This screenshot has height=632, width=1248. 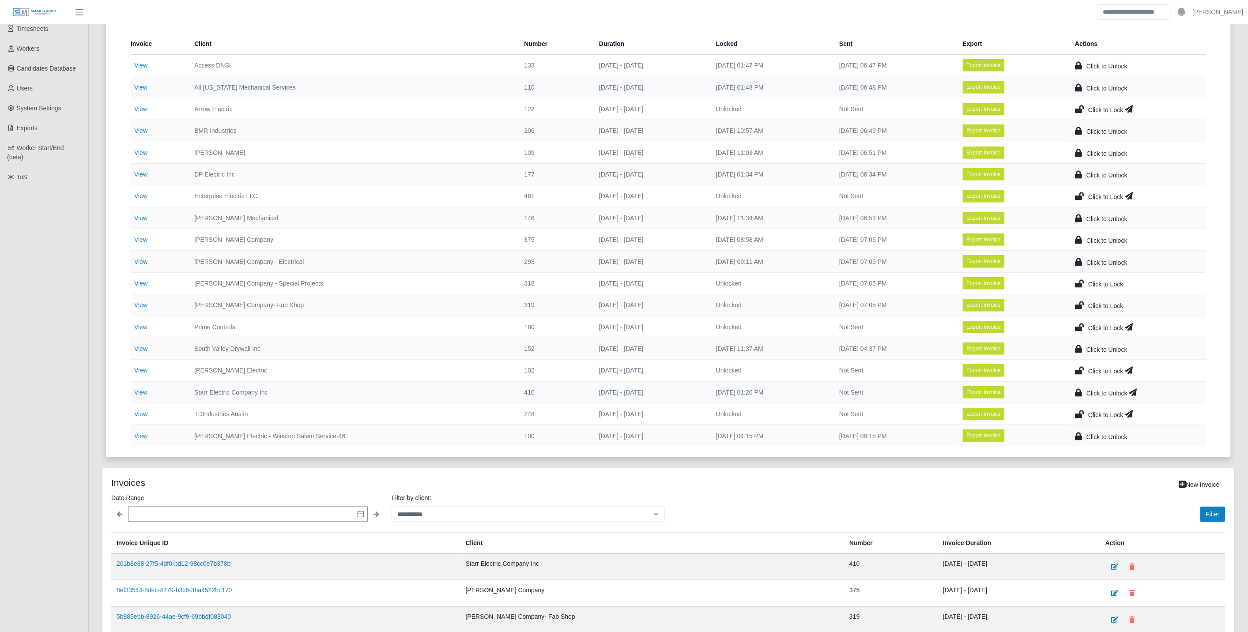 I want to click on label: Date Range, so click(x=248, y=498).